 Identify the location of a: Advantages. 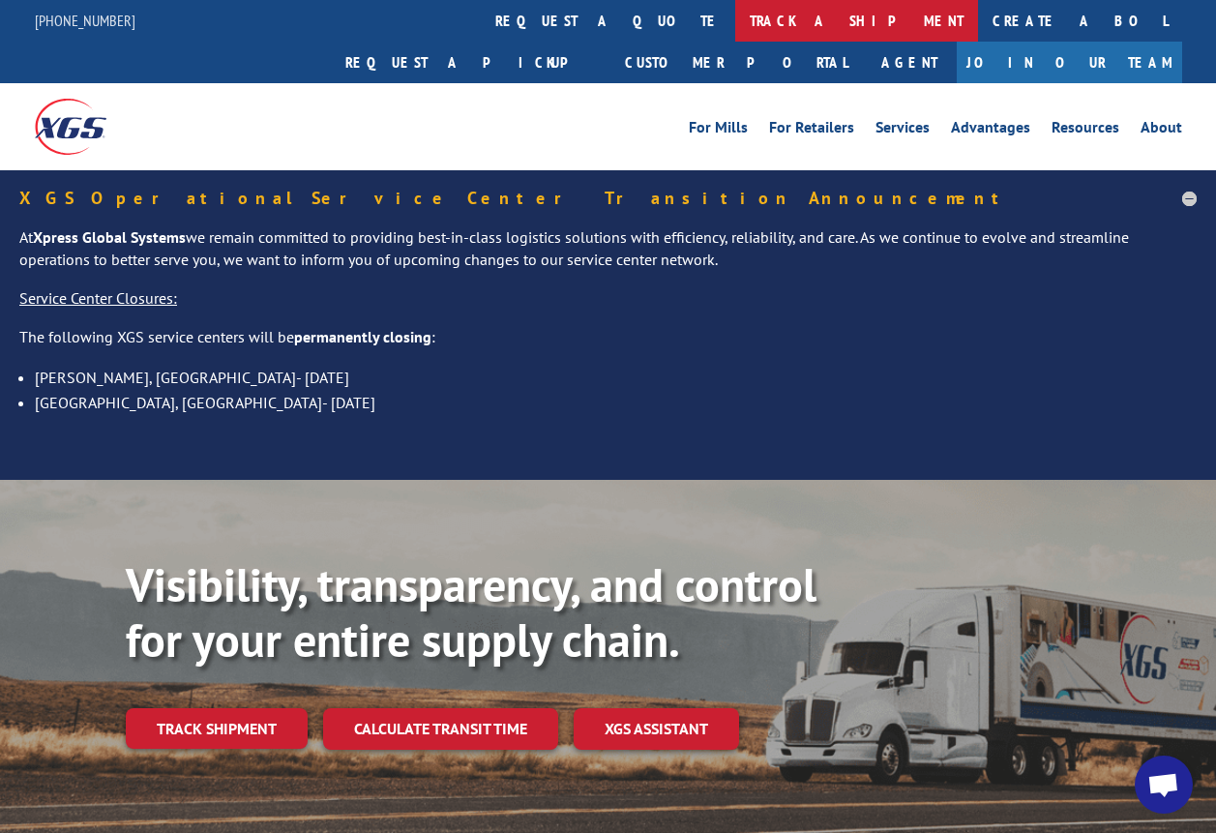
(991, 131).